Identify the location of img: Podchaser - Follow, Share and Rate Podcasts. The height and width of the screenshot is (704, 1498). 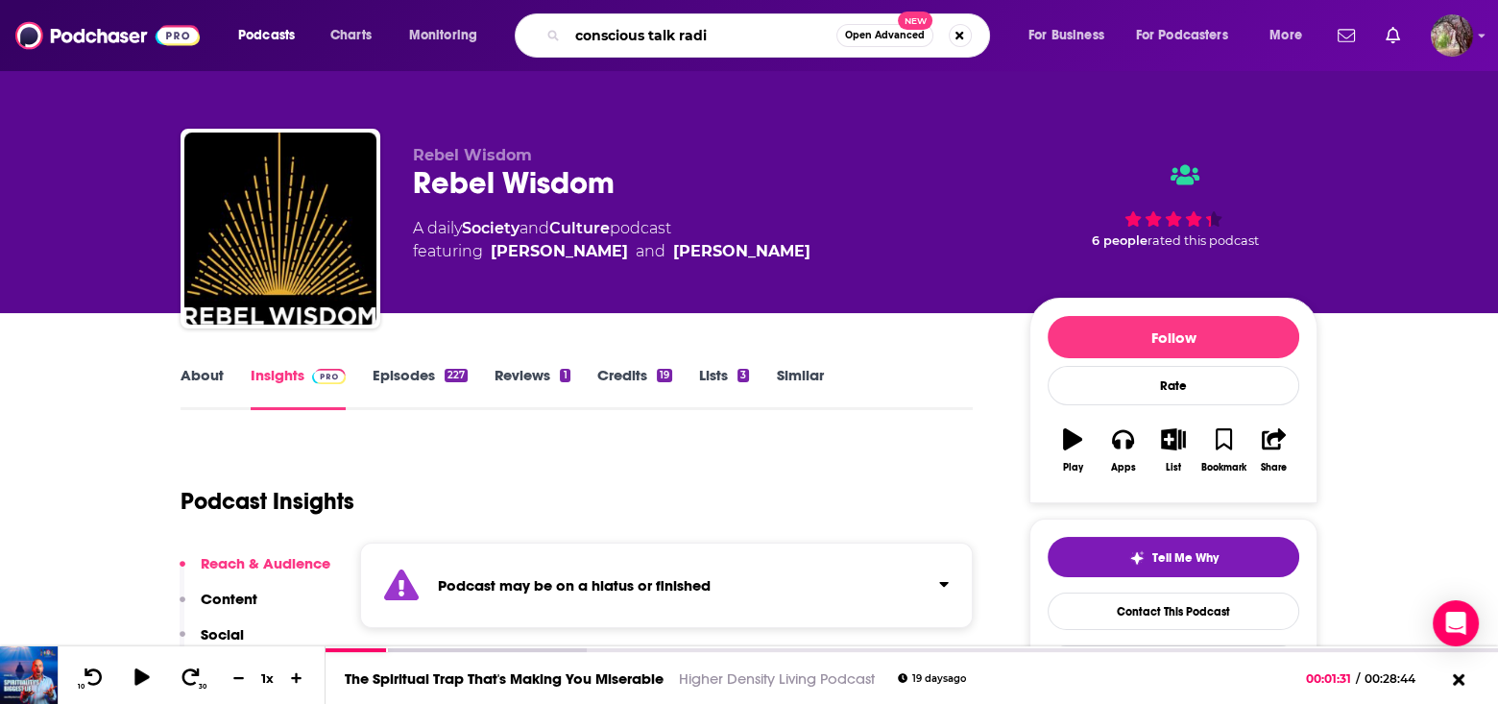
(108, 36).